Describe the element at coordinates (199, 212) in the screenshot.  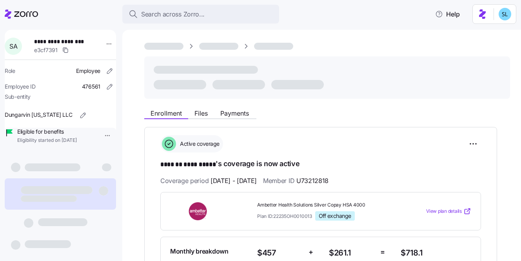
I see `img: Ambetter` at that location.